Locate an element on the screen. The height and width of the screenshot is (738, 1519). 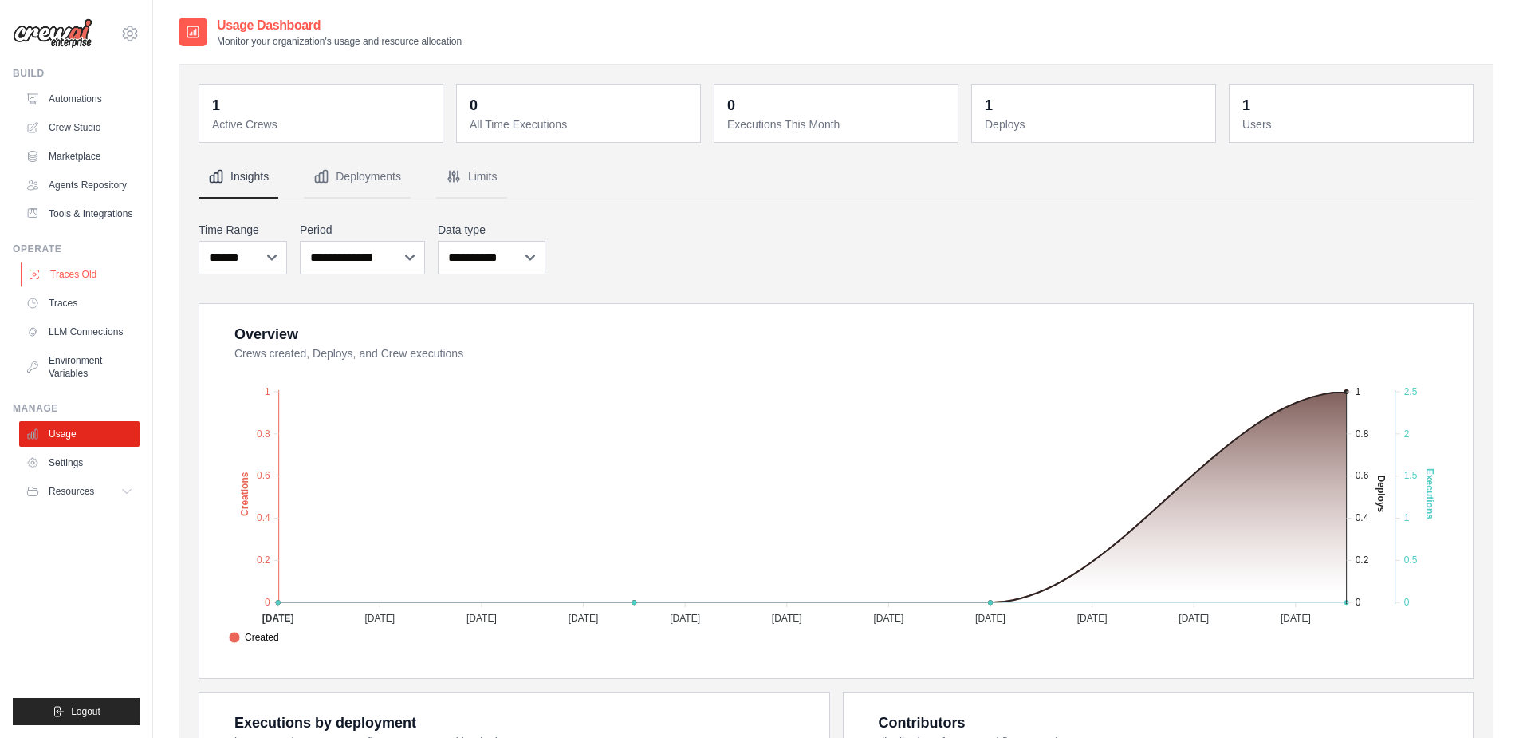
text: Creations is located at coordinates (245, 494).